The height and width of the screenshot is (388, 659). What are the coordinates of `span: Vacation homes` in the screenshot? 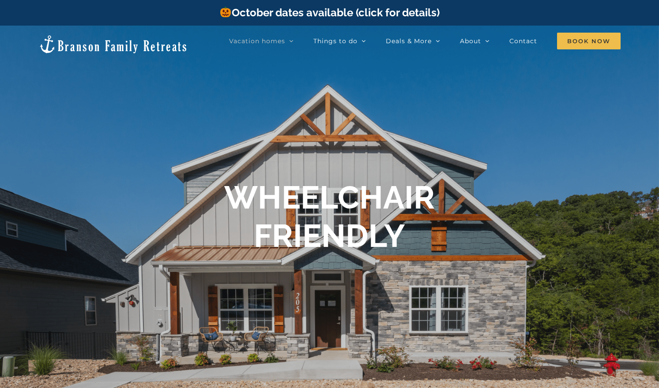 It's located at (257, 41).